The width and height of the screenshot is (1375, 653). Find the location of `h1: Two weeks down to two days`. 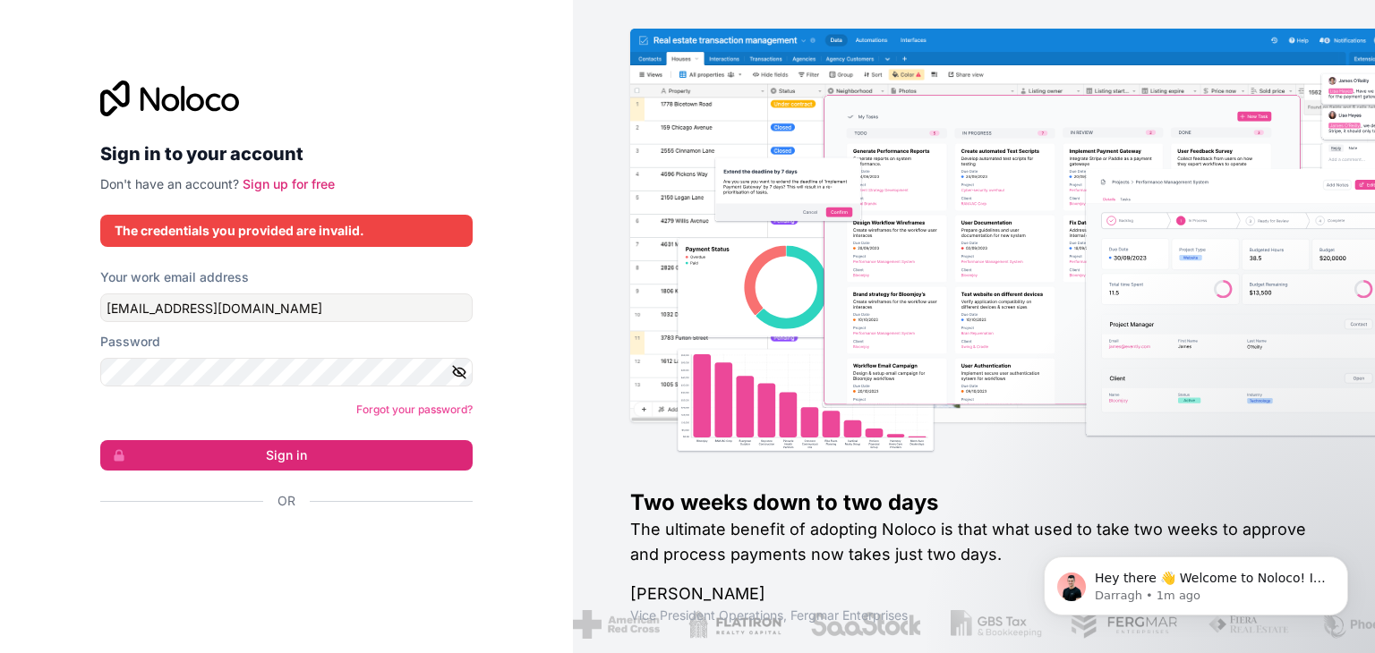

h1: Two weeks down to two days is located at coordinates (974, 503).